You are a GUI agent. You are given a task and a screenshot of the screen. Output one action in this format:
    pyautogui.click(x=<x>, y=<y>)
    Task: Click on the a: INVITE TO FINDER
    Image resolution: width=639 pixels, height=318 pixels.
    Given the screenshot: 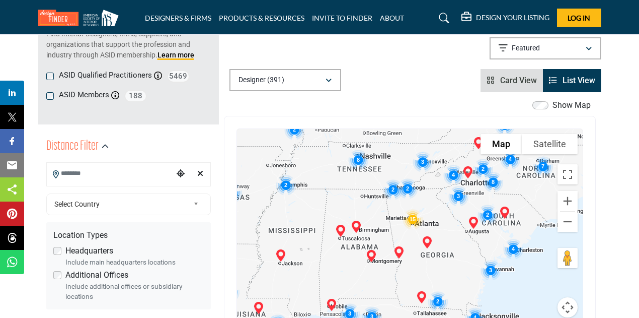 What is the action you would take?
    pyautogui.click(x=342, y=18)
    